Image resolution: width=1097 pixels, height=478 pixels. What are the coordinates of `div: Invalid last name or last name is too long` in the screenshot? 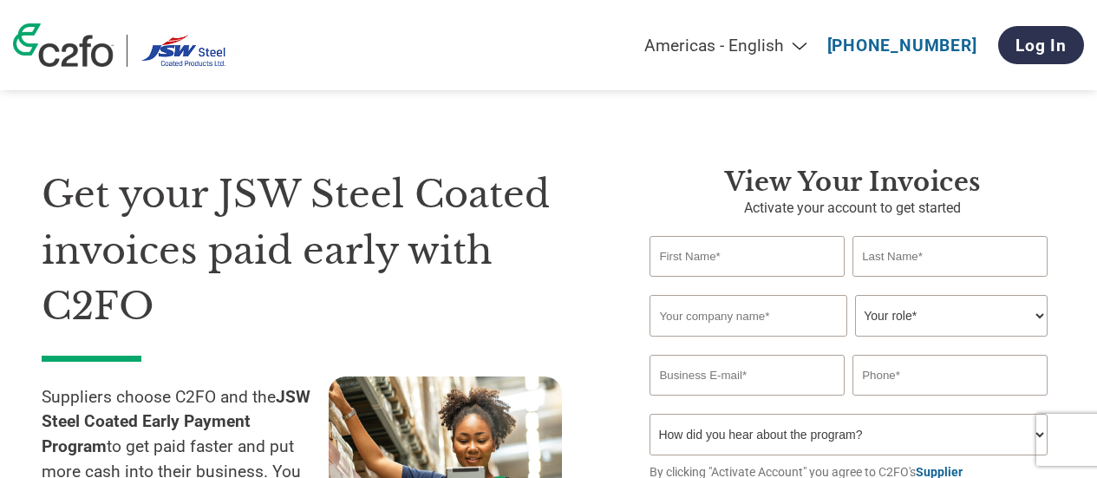 It's located at (950, 283).